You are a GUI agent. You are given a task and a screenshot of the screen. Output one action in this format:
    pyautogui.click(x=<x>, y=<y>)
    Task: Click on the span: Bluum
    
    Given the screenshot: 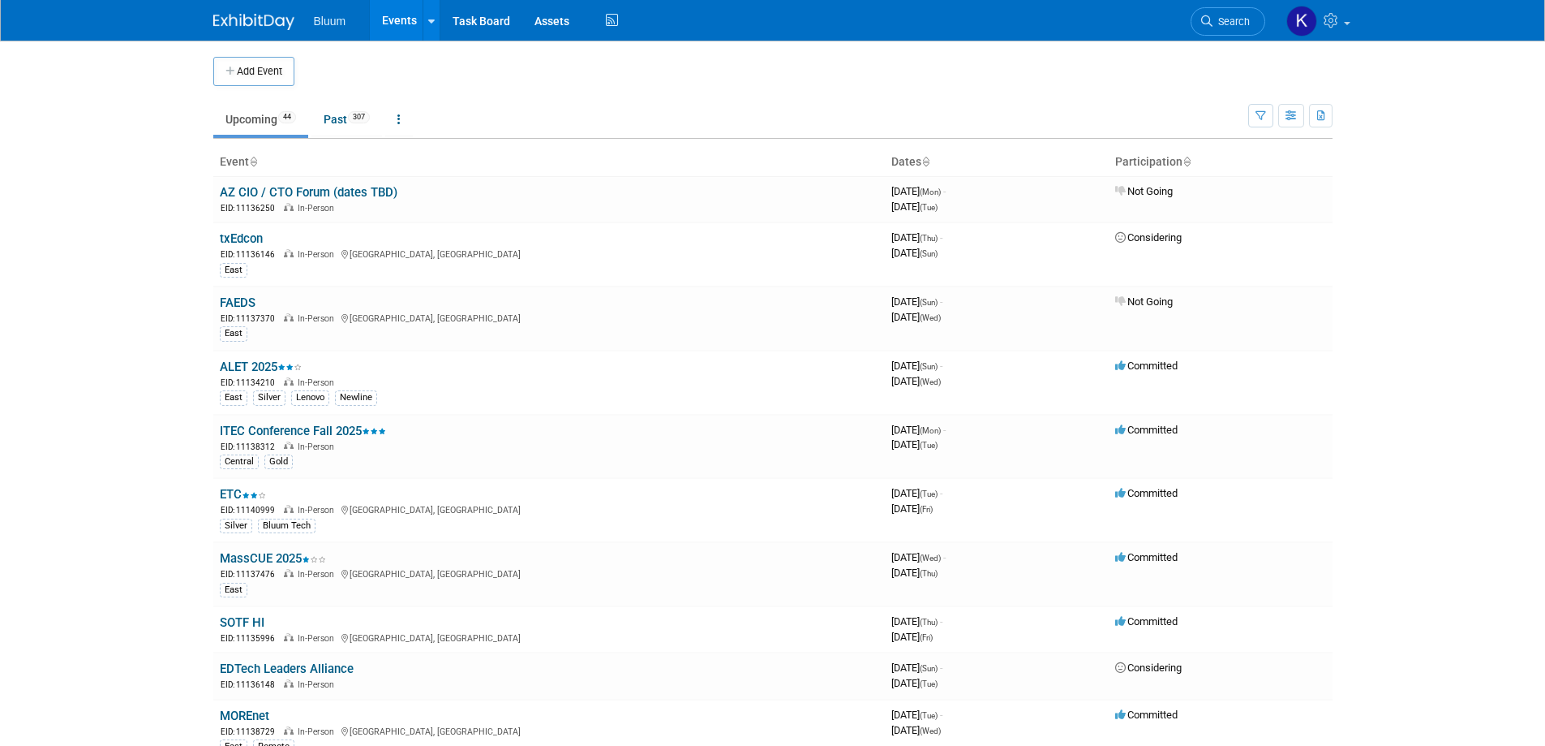 What is the action you would take?
    pyautogui.click(x=330, y=21)
    